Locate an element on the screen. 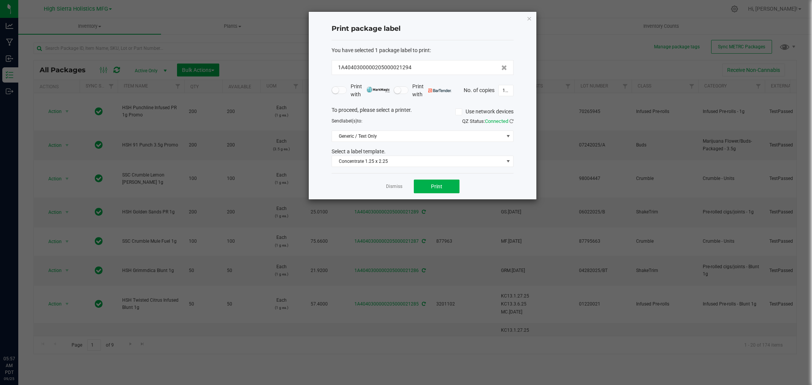  span: No. of copies is located at coordinates (479, 90).